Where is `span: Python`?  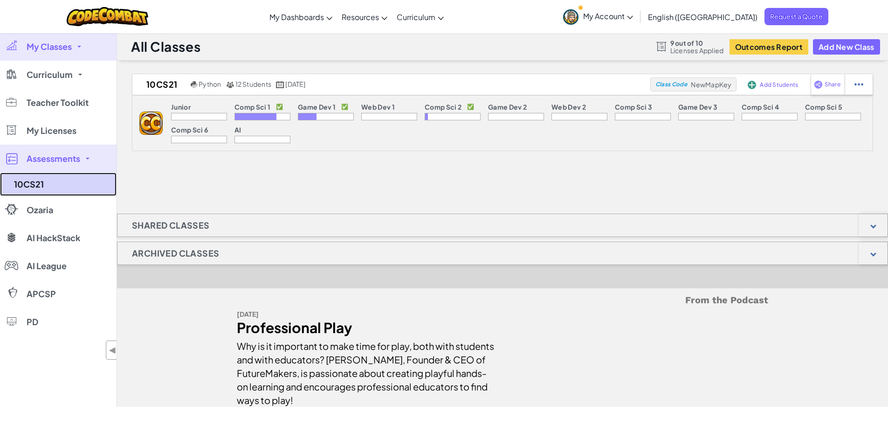 span: Python is located at coordinates (210, 84).